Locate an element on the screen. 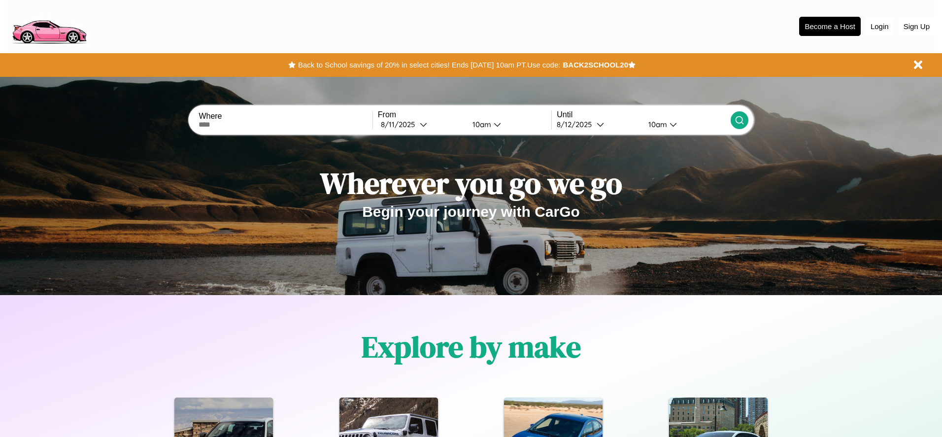 The image size is (942, 437). label: From is located at coordinates (465, 115).